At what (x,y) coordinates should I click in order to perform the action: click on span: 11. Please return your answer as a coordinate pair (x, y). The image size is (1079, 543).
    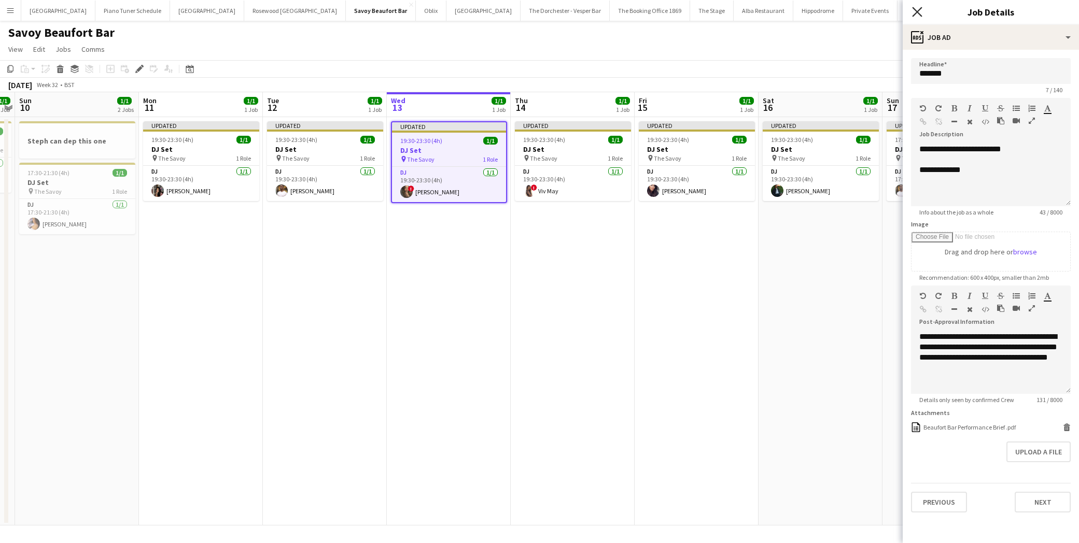
    Looking at the image, I should click on (149, 107).